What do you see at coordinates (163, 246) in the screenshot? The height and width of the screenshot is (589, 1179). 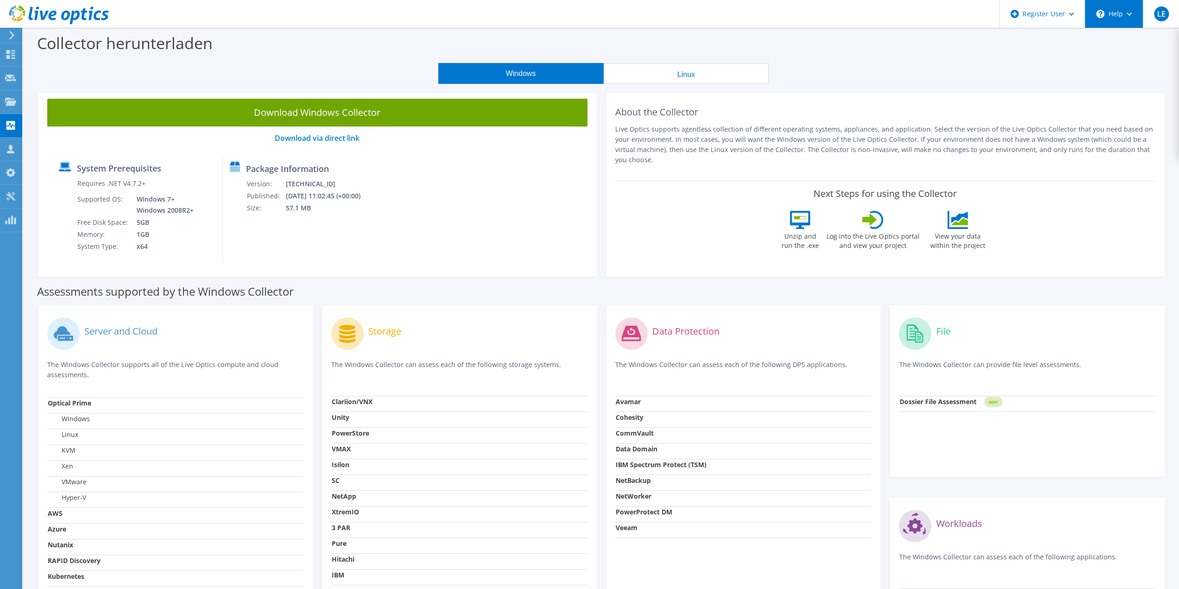 I see `td: x64` at bounding box center [163, 246].